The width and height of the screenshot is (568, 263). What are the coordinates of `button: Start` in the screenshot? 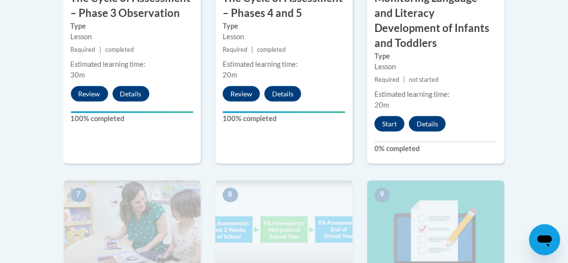 It's located at (389, 124).